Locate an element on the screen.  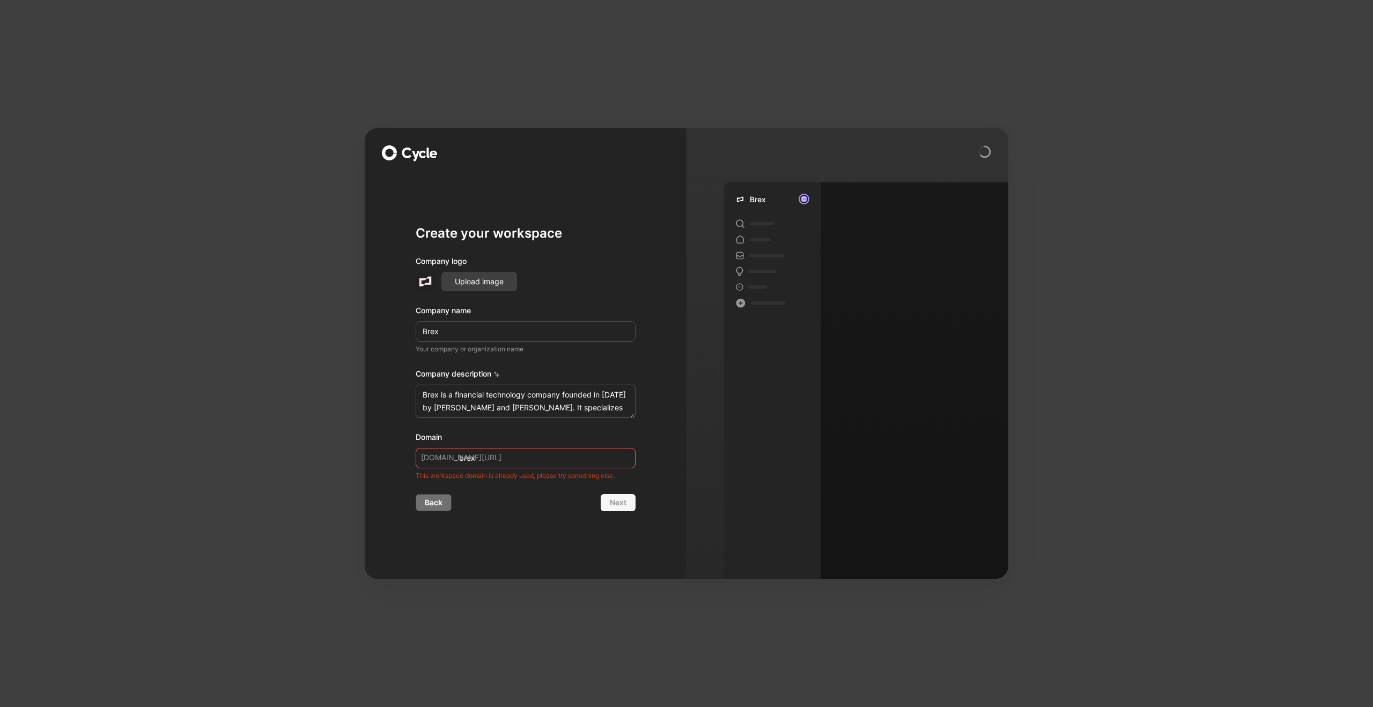
p: Your company or organization name is located at coordinates (526, 349).